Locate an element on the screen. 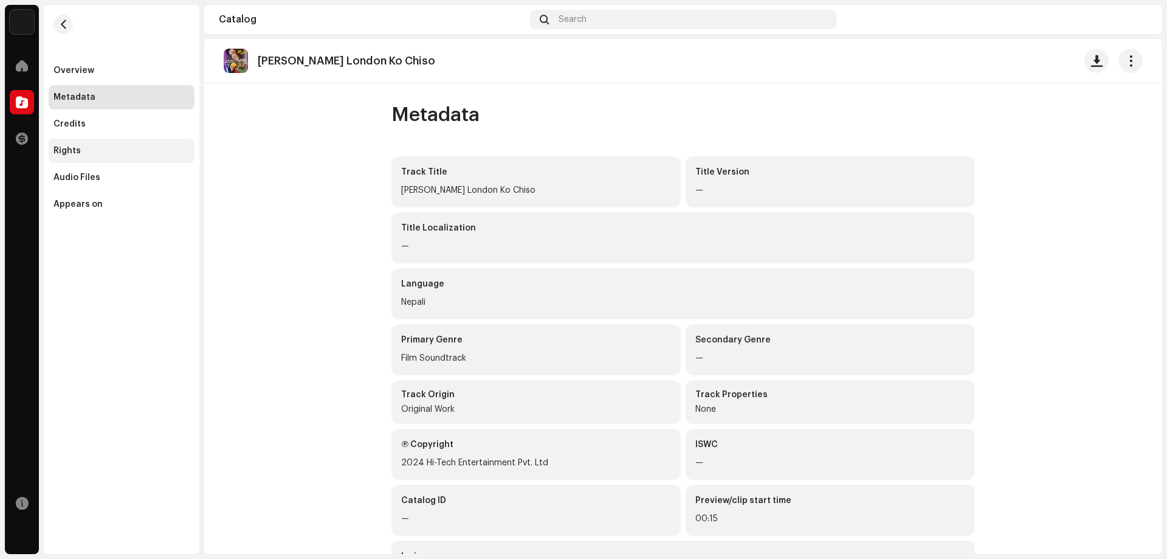  re-m-nav-item: Overview is located at coordinates (122, 70).